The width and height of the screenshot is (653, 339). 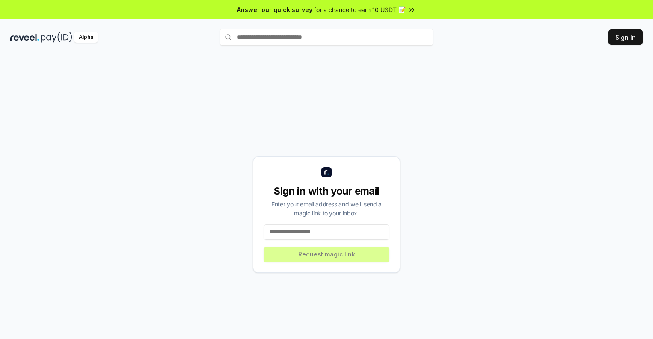 What do you see at coordinates (626, 37) in the screenshot?
I see `button: Sign In` at bounding box center [626, 37].